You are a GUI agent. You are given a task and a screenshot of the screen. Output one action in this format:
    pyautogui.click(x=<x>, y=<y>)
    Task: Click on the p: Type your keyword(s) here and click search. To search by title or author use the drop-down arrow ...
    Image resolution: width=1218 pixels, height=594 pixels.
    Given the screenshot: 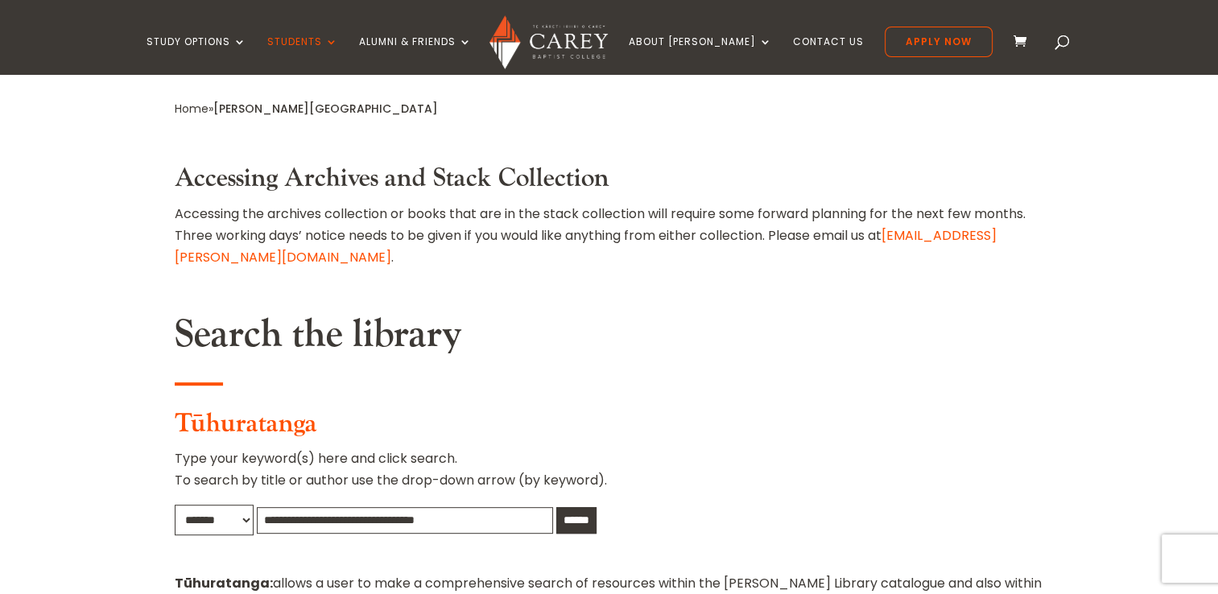 What is the action you would take?
    pyautogui.click(x=610, y=476)
    